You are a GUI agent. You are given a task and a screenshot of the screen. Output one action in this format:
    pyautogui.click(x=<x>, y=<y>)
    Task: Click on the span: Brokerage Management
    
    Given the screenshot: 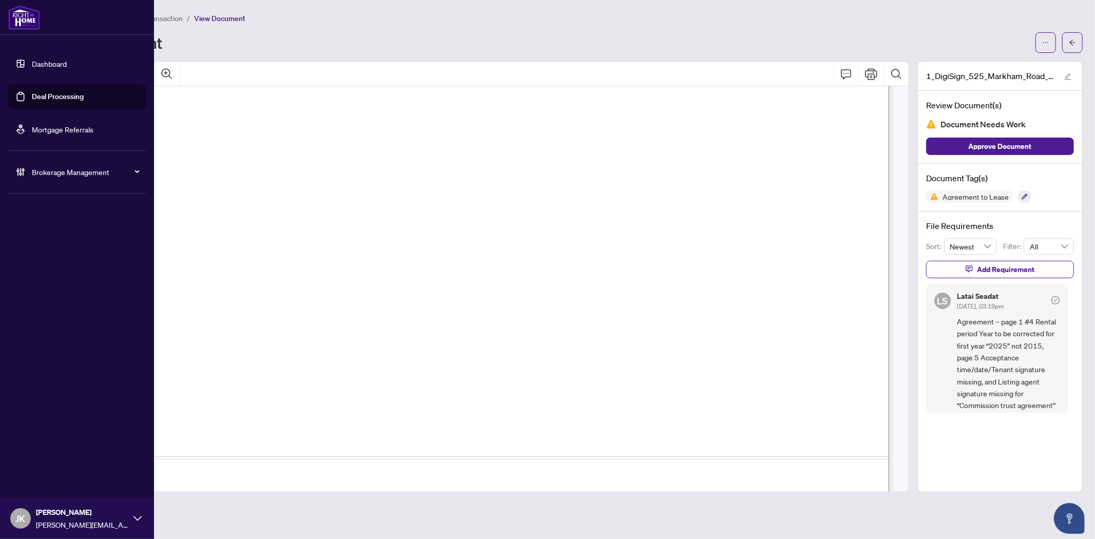 What is the action you would take?
    pyautogui.click(x=85, y=172)
    